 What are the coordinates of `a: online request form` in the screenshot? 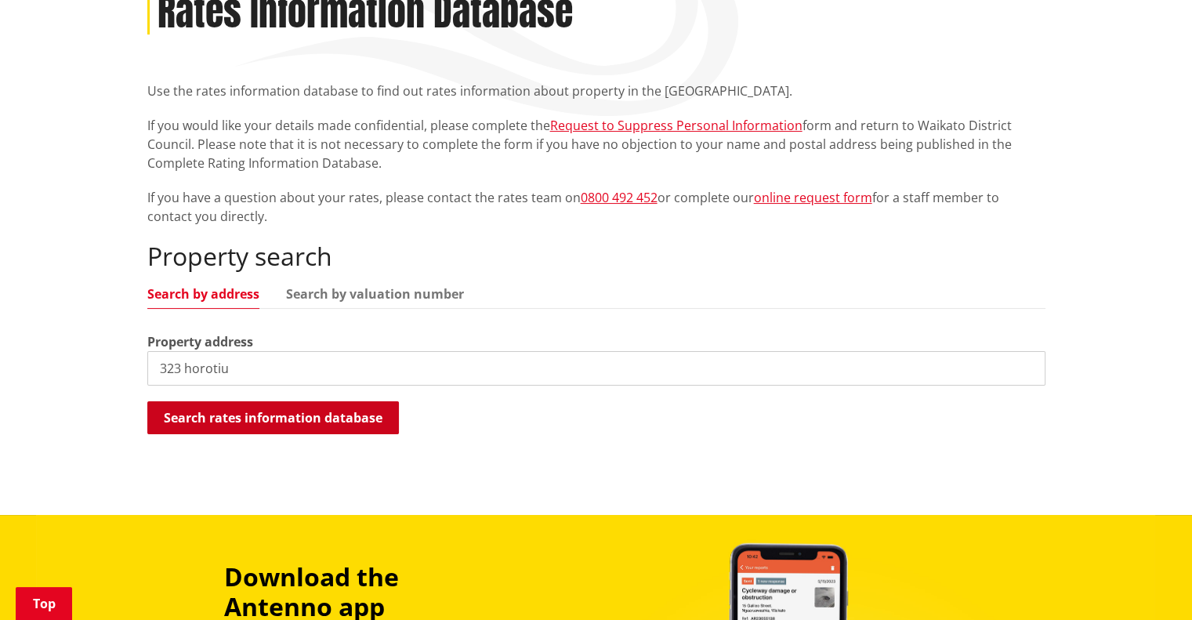 It's located at (813, 197).